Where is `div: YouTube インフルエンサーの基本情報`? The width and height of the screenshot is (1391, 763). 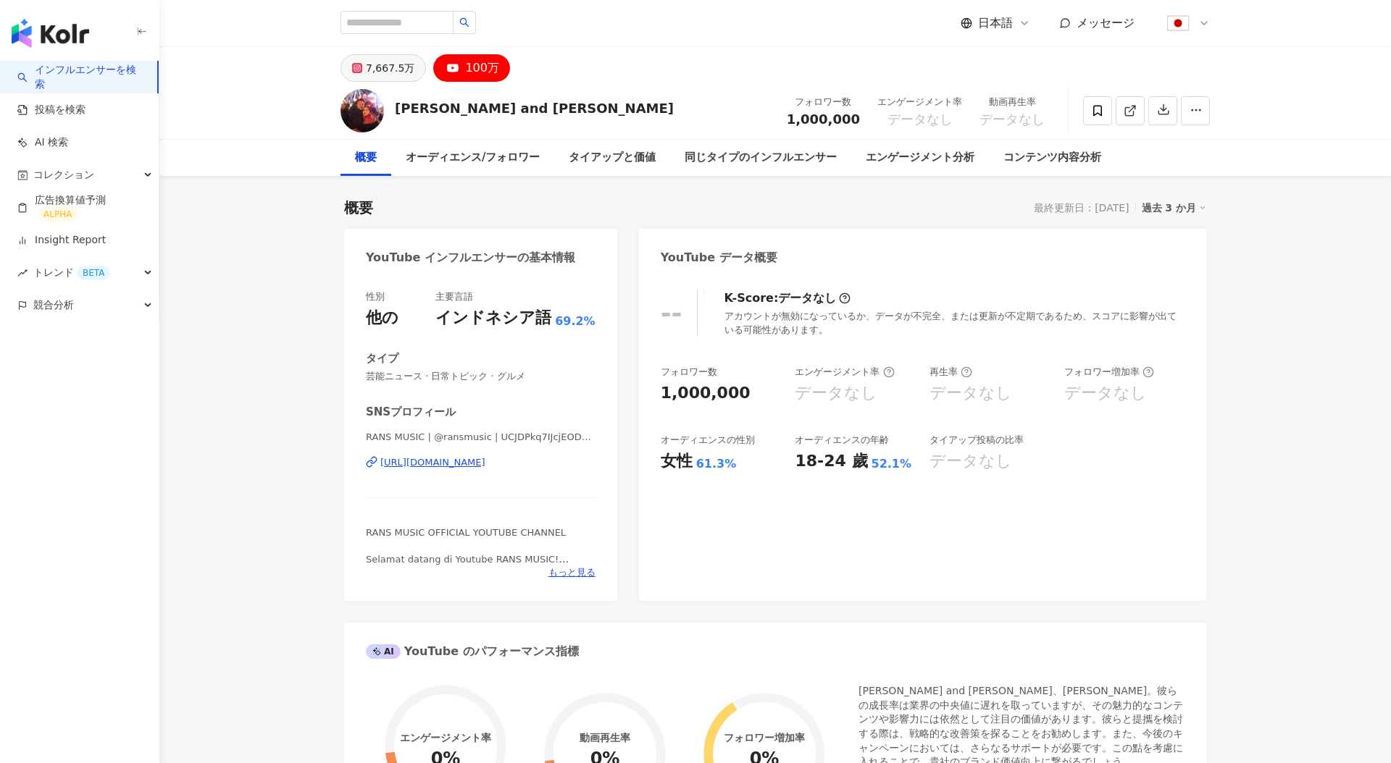
div: YouTube インフルエンサーの基本情報 is located at coordinates (470, 258).